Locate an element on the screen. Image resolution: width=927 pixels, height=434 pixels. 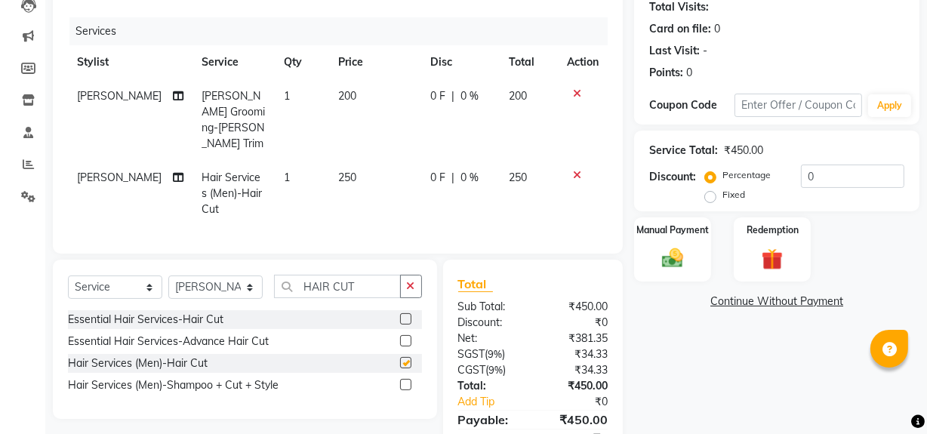
div: Coupon Code is located at coordinates (692, 105).